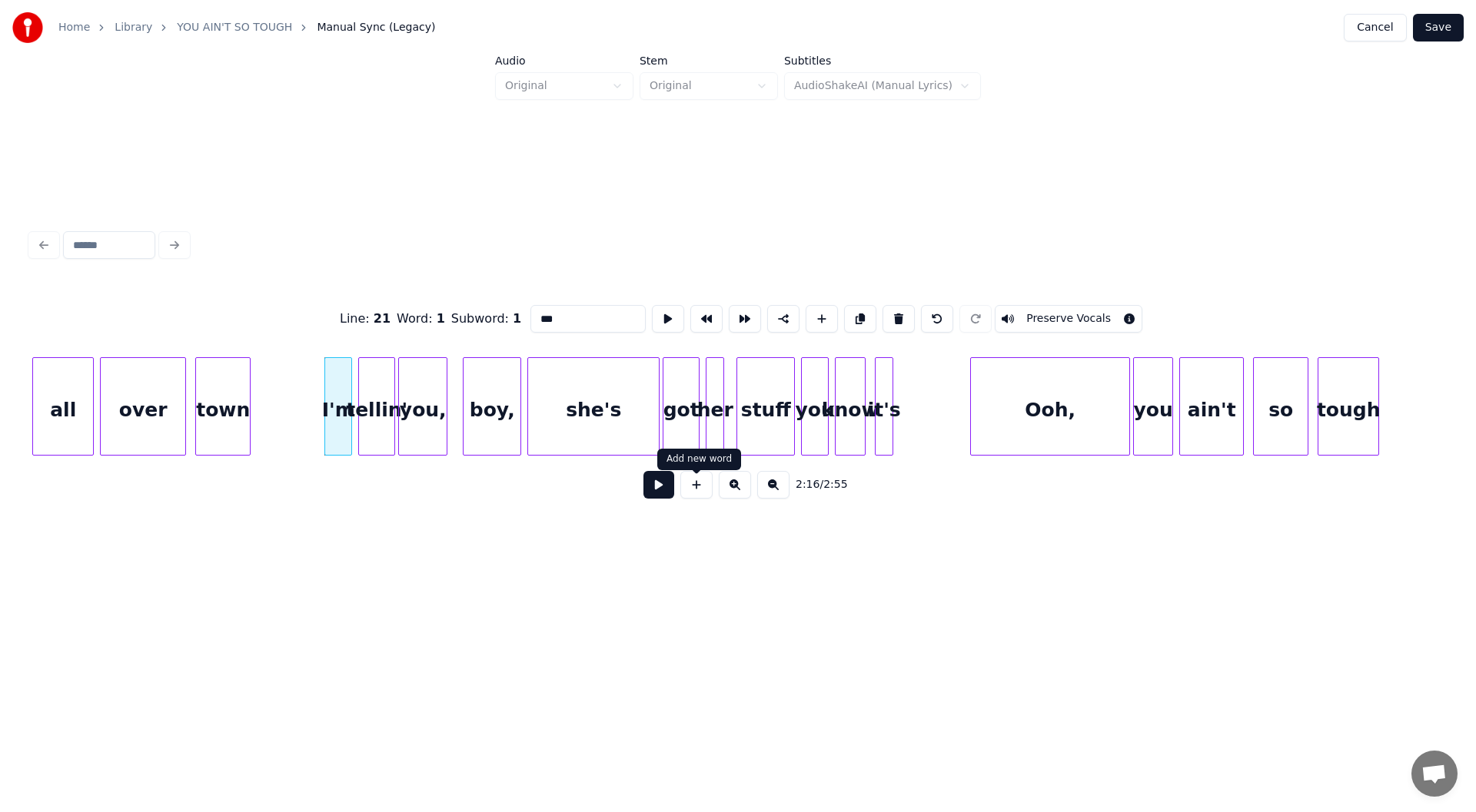 Image resolution: width=1476 pixels, height=812 pixels. What do you see at coordinates (247, 27) in the screenshot?
I see `nav: breadcrumb` at bounding box center [247, 27].